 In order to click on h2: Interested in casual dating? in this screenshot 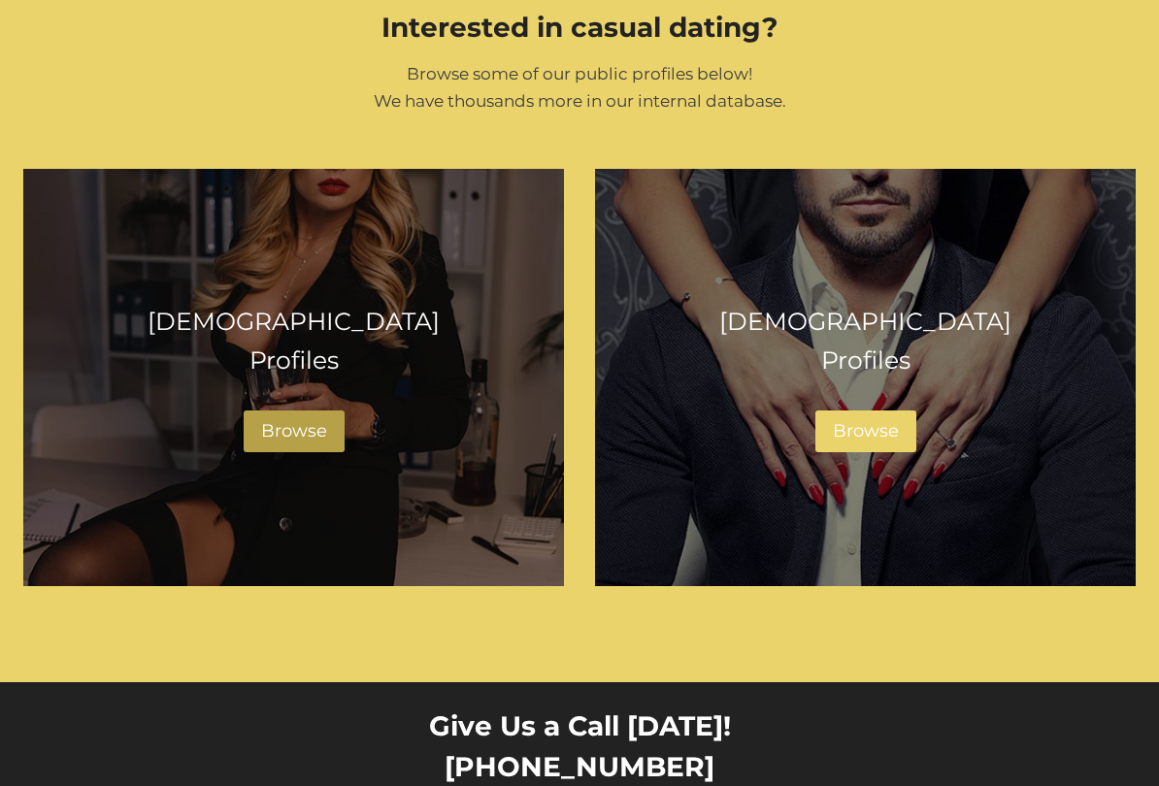, I will do `click(579, 27)`.